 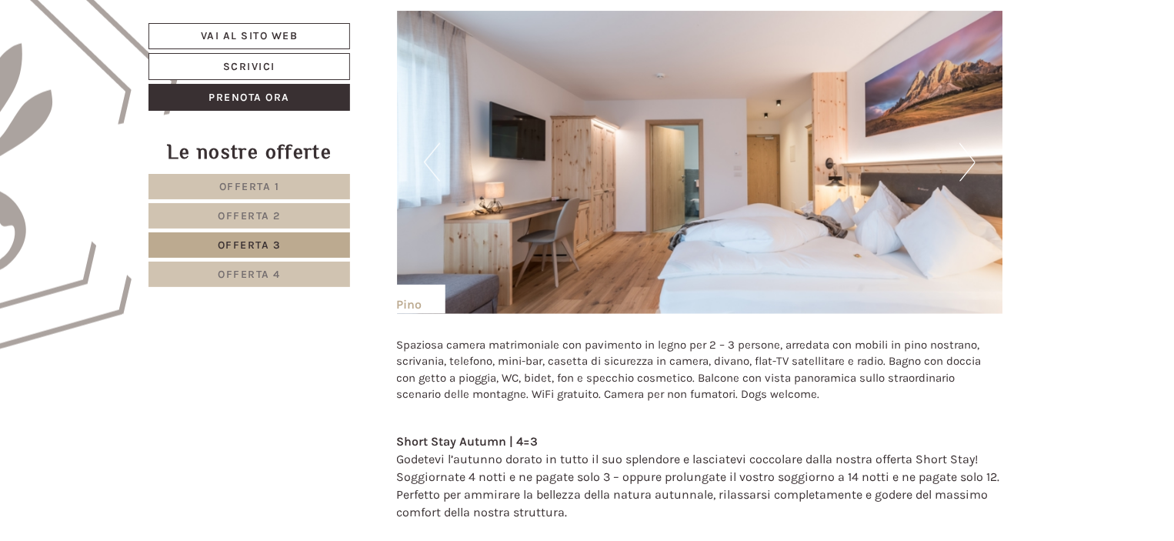 What do you see at coordinates (302, 25) in the screenshot?
I see `div: lunedì` at bounding box center [302, 25].